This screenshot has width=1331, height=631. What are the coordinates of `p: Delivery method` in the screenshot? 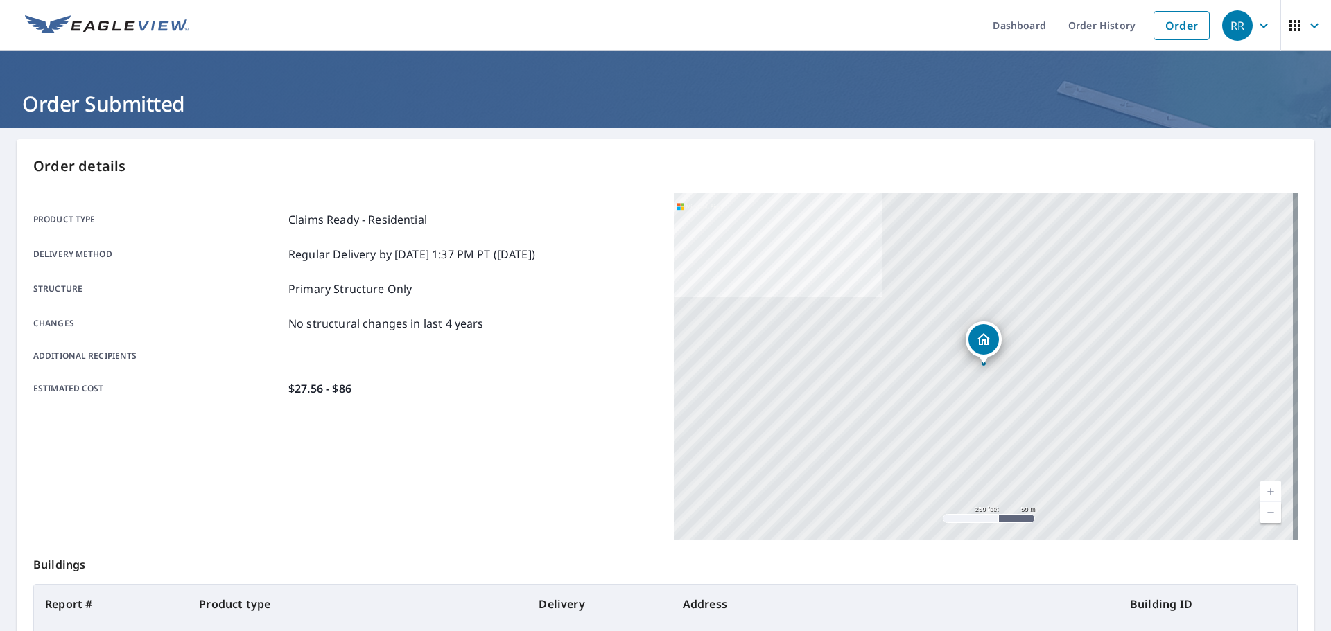 It's located at (158, 254).